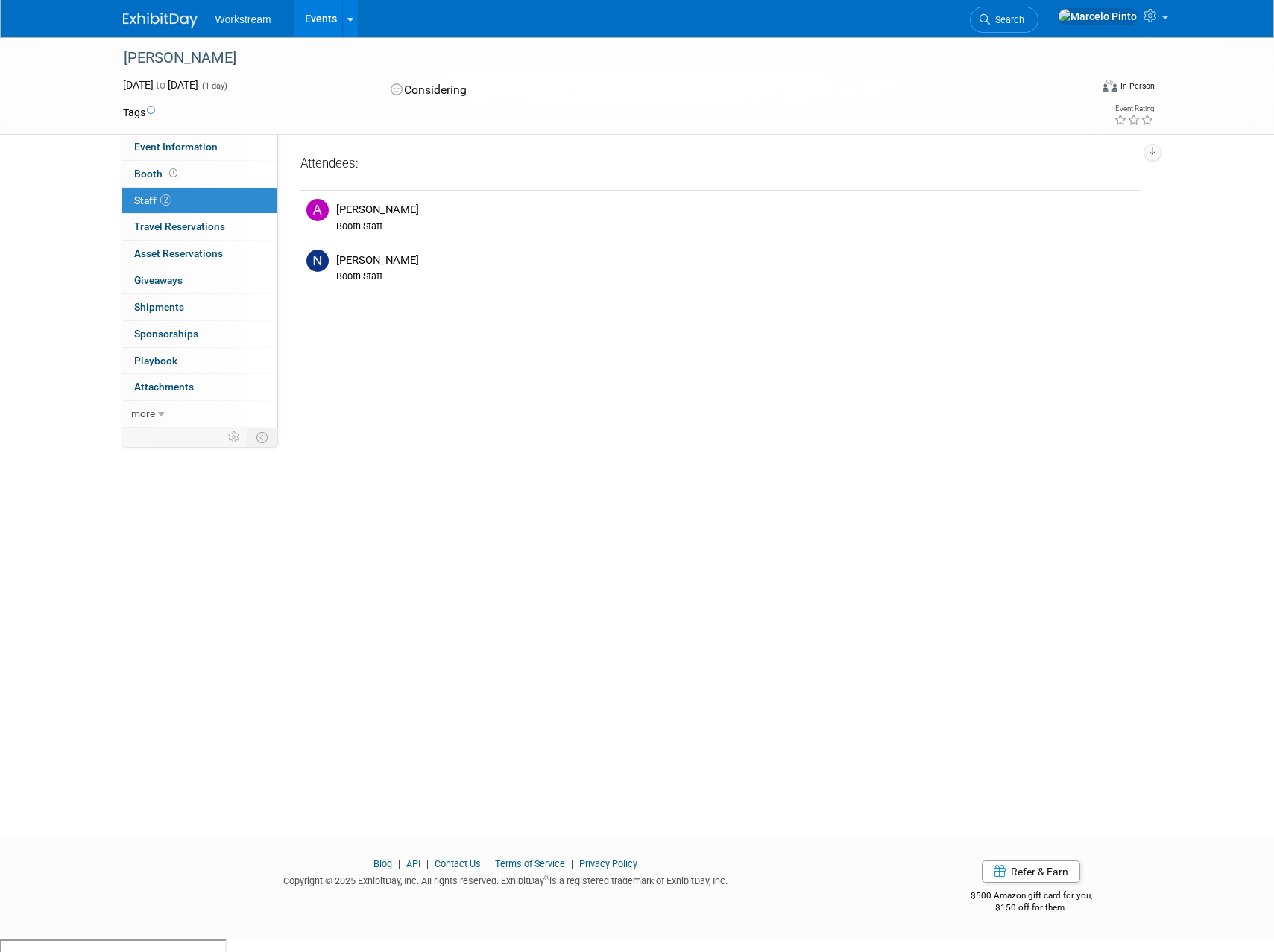 The height and width of the screenshot is (952, 1274). What do you see at coordinates (158, 173) in the screenshot?
I see `span: Booth` at bounding box center [158, 173].